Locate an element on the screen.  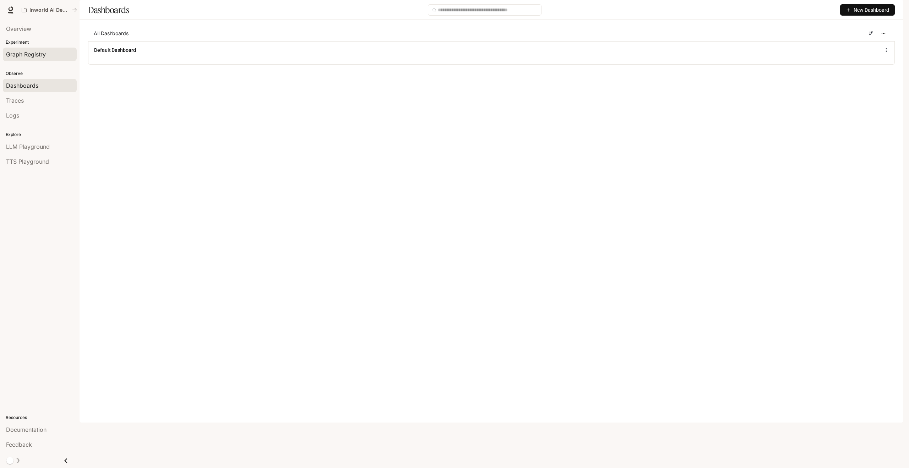
a: Default Dashboard is located at coordinates (115, 50).